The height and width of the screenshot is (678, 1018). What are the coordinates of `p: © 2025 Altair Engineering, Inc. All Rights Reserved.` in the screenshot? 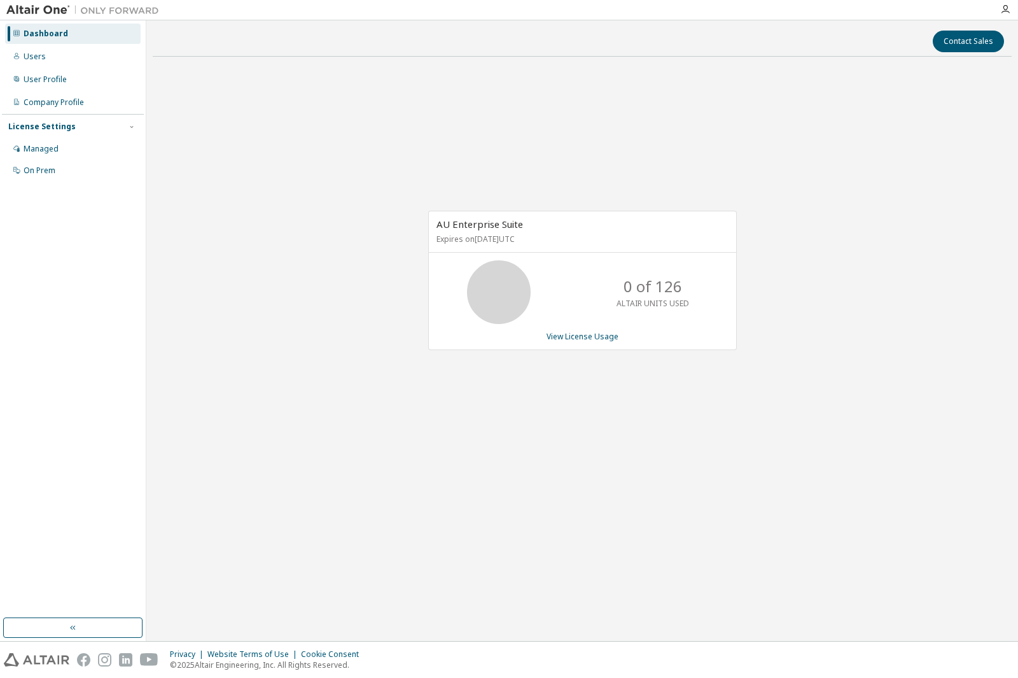 It's located at (268, 664).